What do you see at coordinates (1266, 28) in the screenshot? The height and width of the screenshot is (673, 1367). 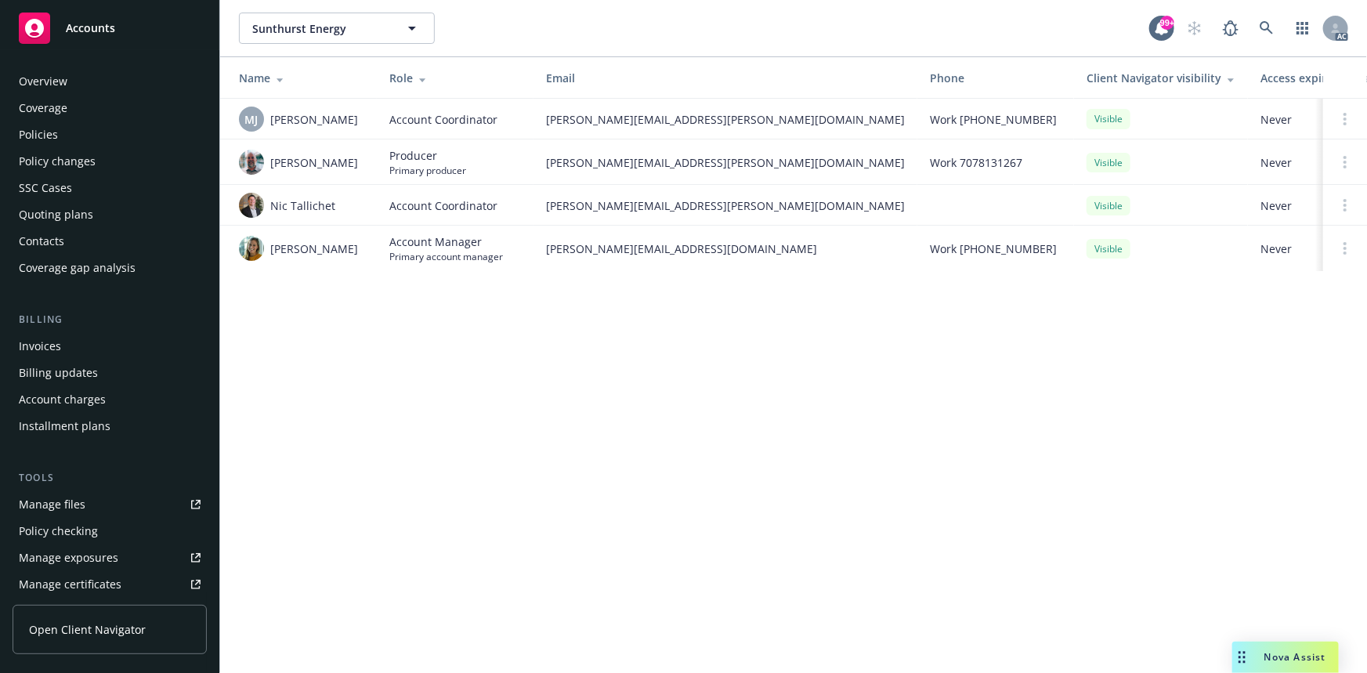 I see `a: Search` at bounding box center [1266, 28].